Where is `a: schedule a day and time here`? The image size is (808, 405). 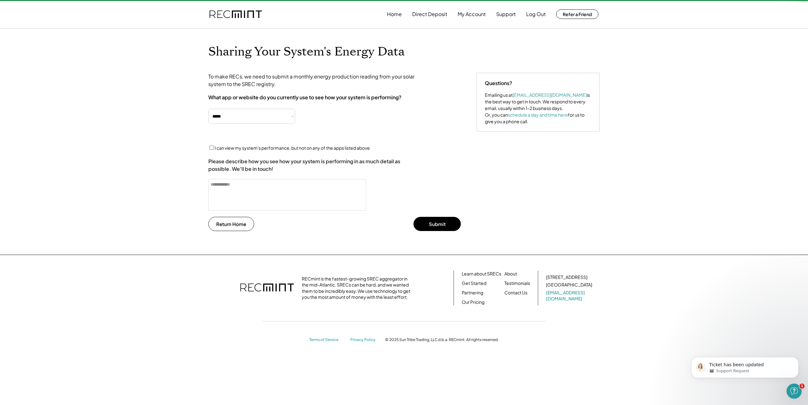 a: schedule a day and time here is located at coordinates (538, 115).